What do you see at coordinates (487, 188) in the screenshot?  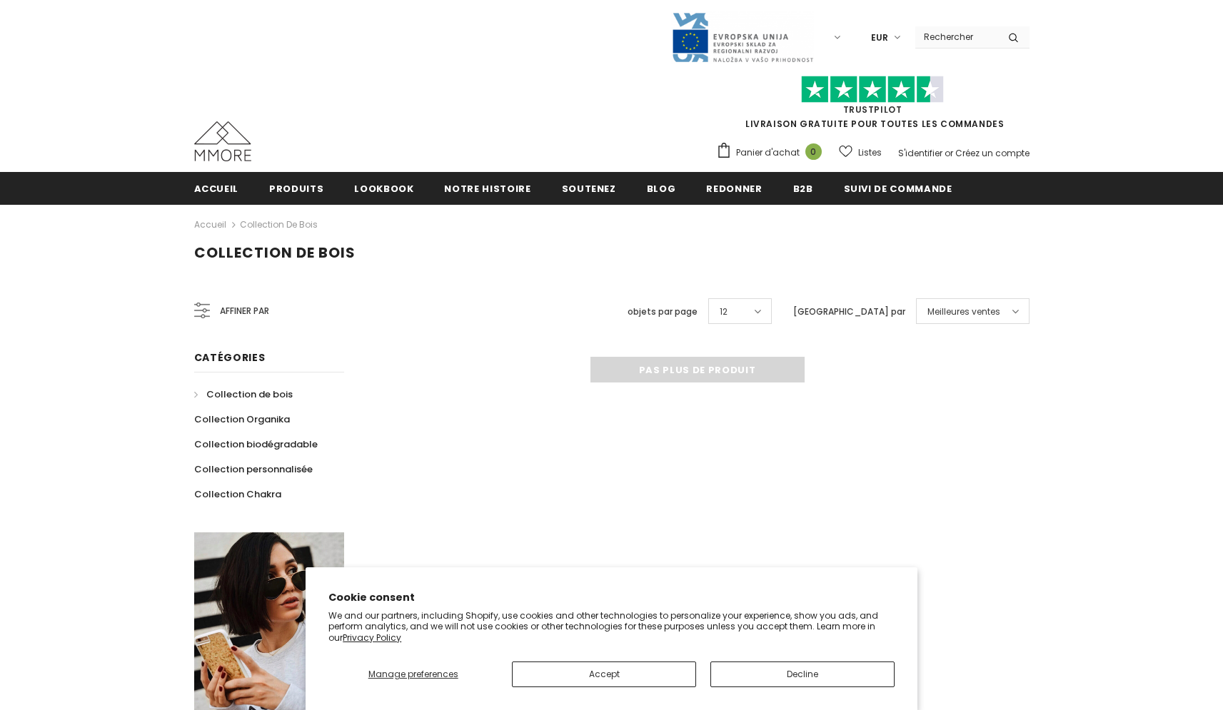 I see `a: Notre histoire` at bounding box center [487, 188].